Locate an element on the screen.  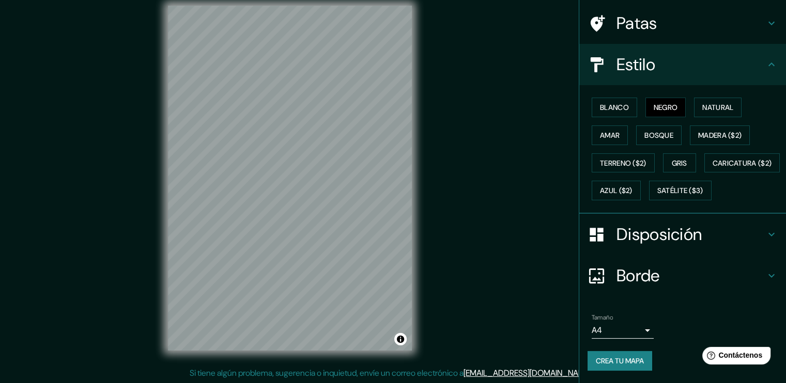
div: Patas is located at coordinates (683, 23).